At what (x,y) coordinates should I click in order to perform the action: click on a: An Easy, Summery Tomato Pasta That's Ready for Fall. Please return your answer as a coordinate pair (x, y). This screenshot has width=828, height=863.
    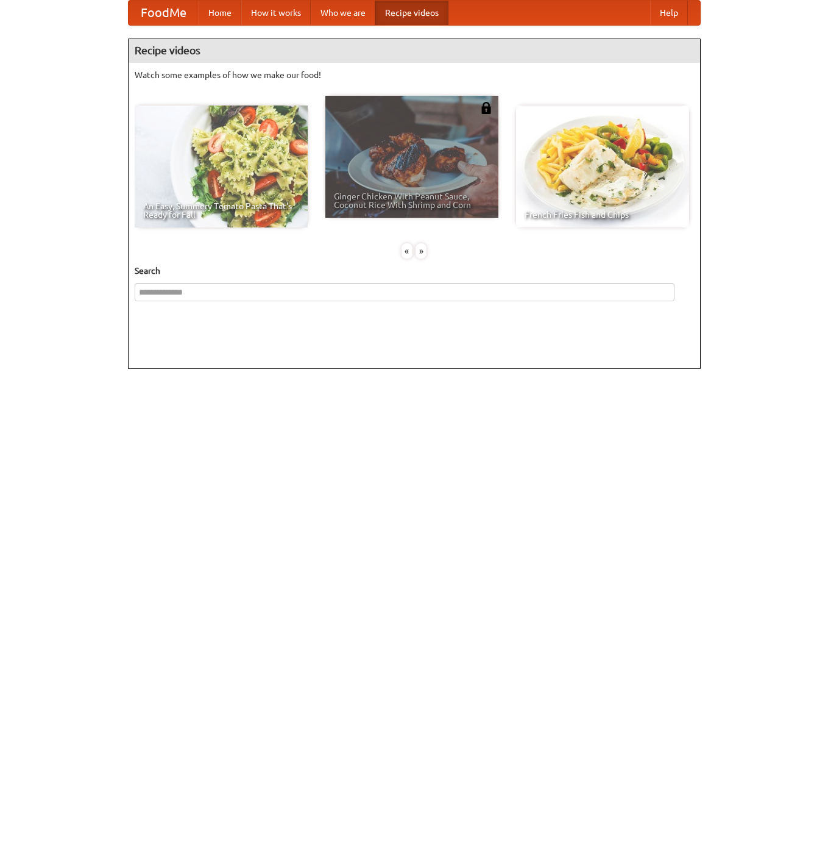
    Looking at the image, I should click on (221, 166).